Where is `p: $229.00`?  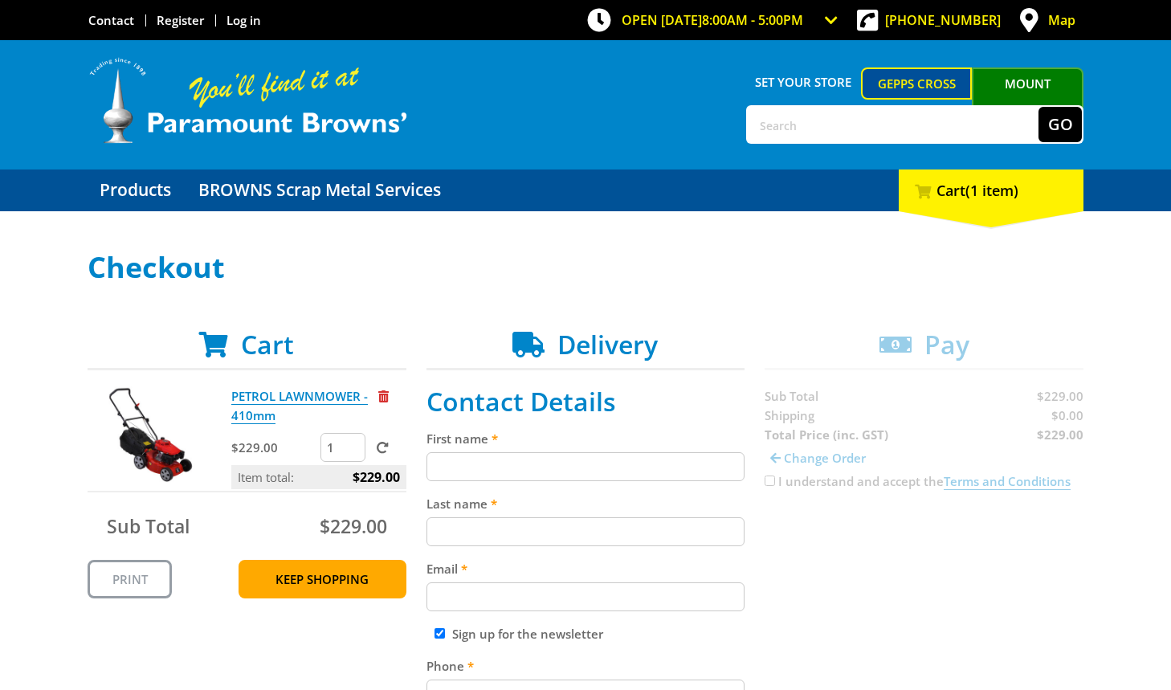
p: $229.00 is located at coordinates (274, 447).